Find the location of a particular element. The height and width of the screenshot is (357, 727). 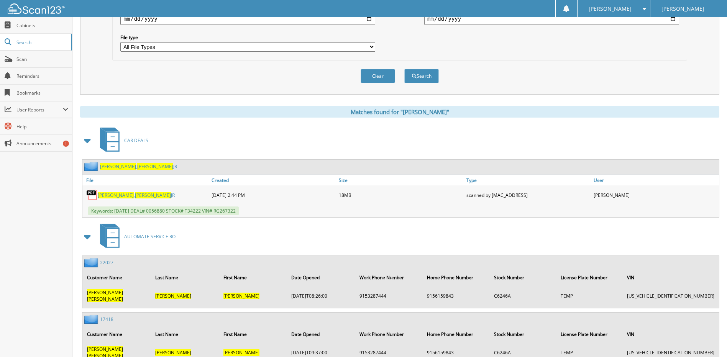

td: C6246A is located at coordinates (522, 296).